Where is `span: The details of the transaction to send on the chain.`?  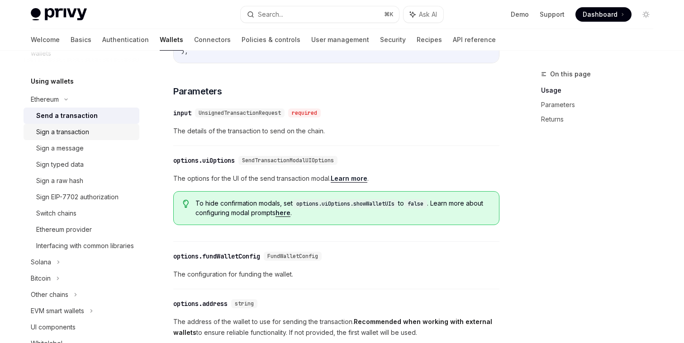
span: The details of the transaction to send on the chain. is located at coordinates (336, 131).